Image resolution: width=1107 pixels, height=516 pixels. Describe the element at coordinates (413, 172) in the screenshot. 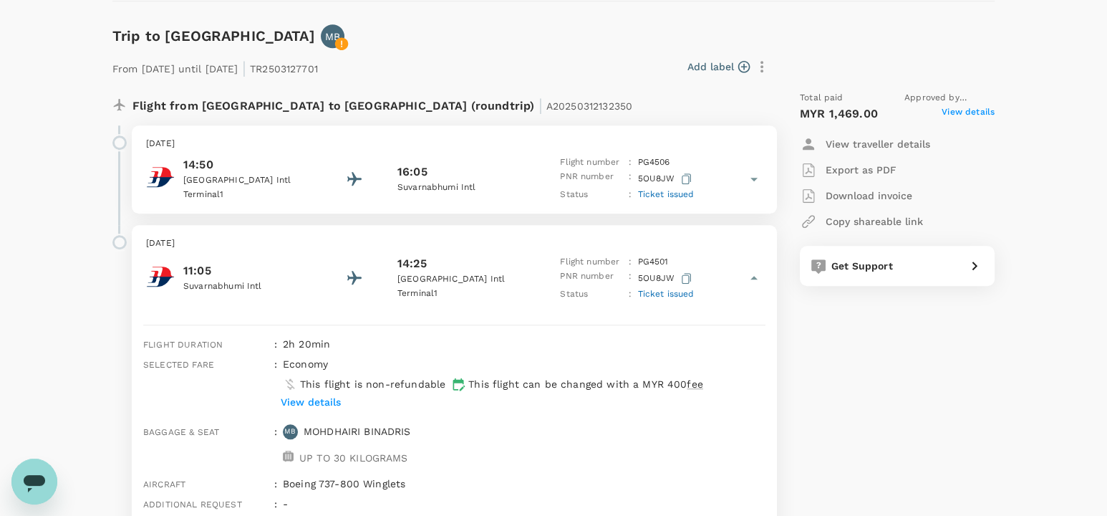

I see `p: 16:05` at that location.